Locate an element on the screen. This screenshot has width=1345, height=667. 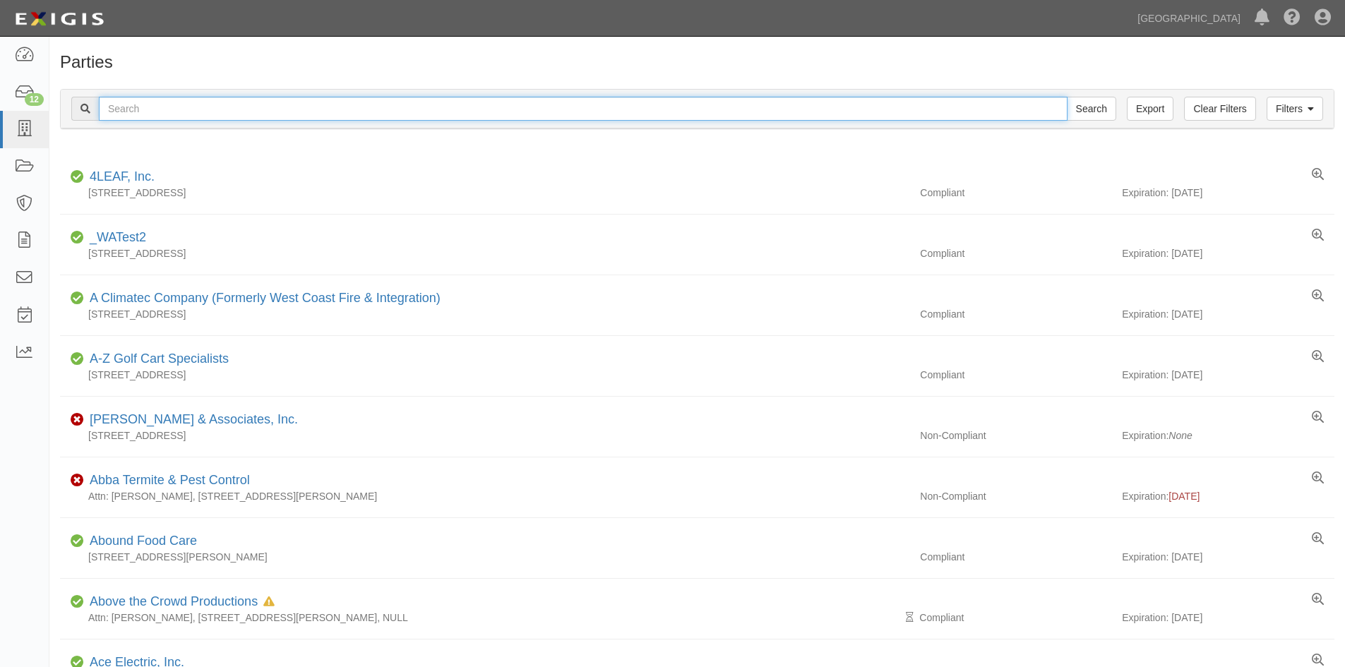
i: None is located at coordinates (1180, 436).